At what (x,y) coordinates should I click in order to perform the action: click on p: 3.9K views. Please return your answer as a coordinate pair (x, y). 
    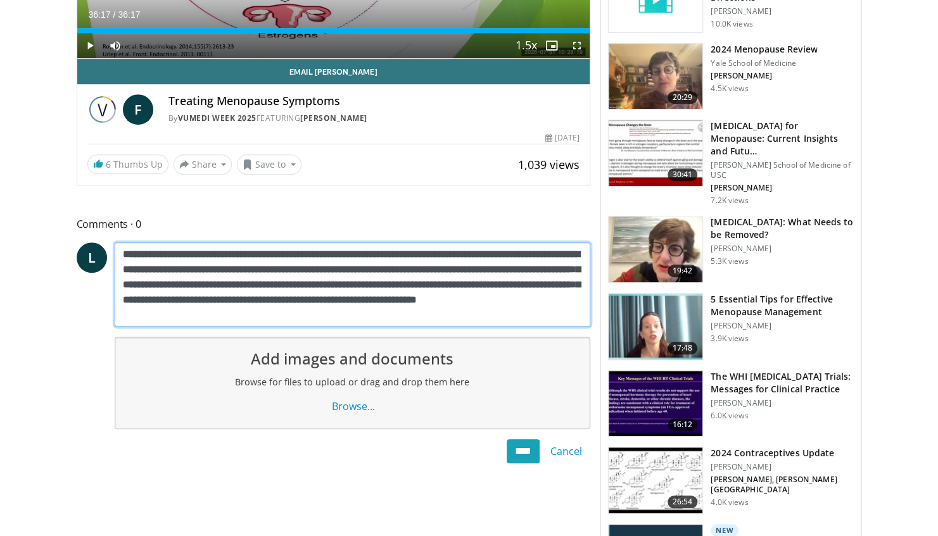
    Looking at the image, I should click on (729, 339).